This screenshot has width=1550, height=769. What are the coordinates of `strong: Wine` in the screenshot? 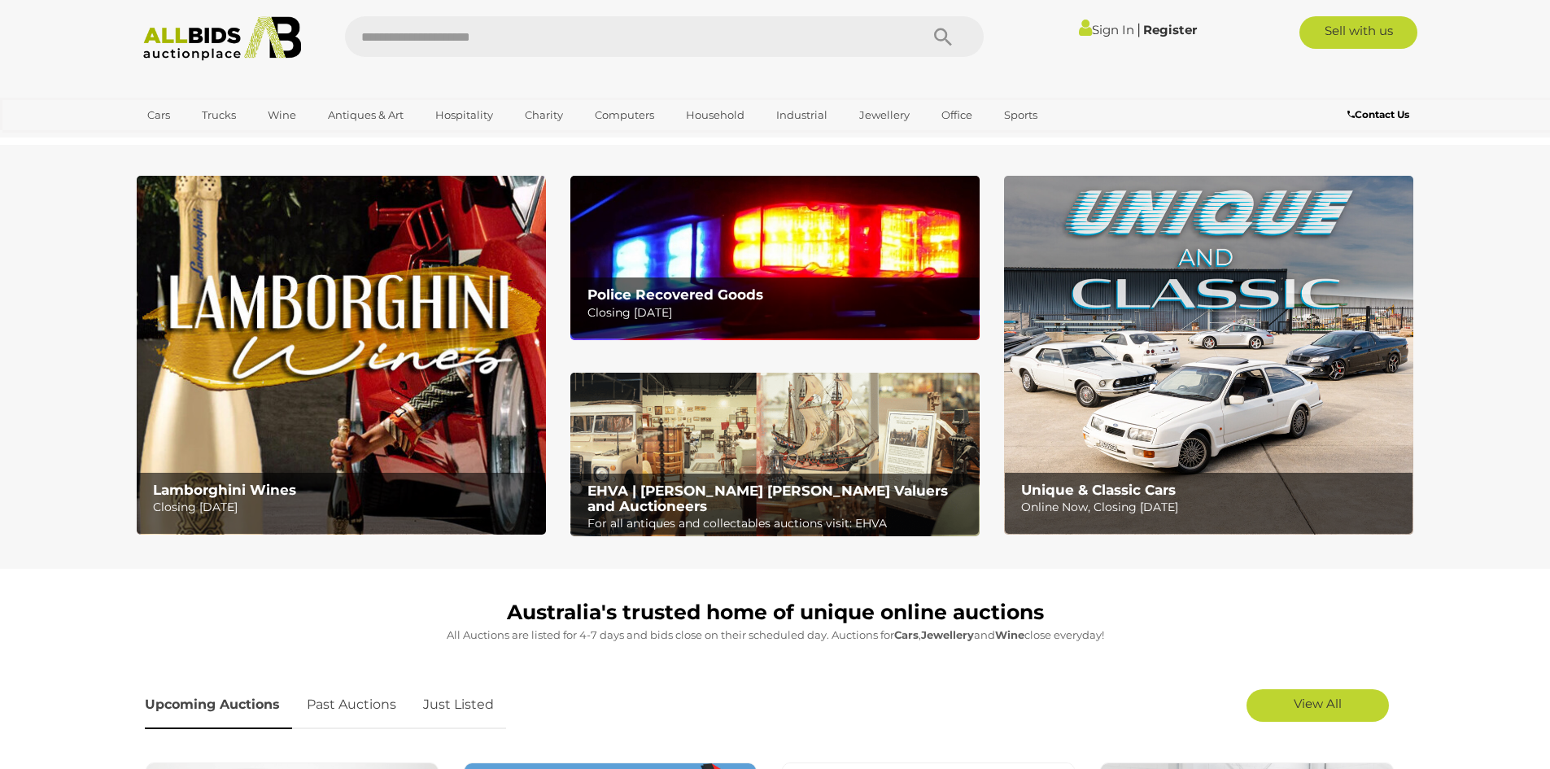 It's located at (1010, 635).